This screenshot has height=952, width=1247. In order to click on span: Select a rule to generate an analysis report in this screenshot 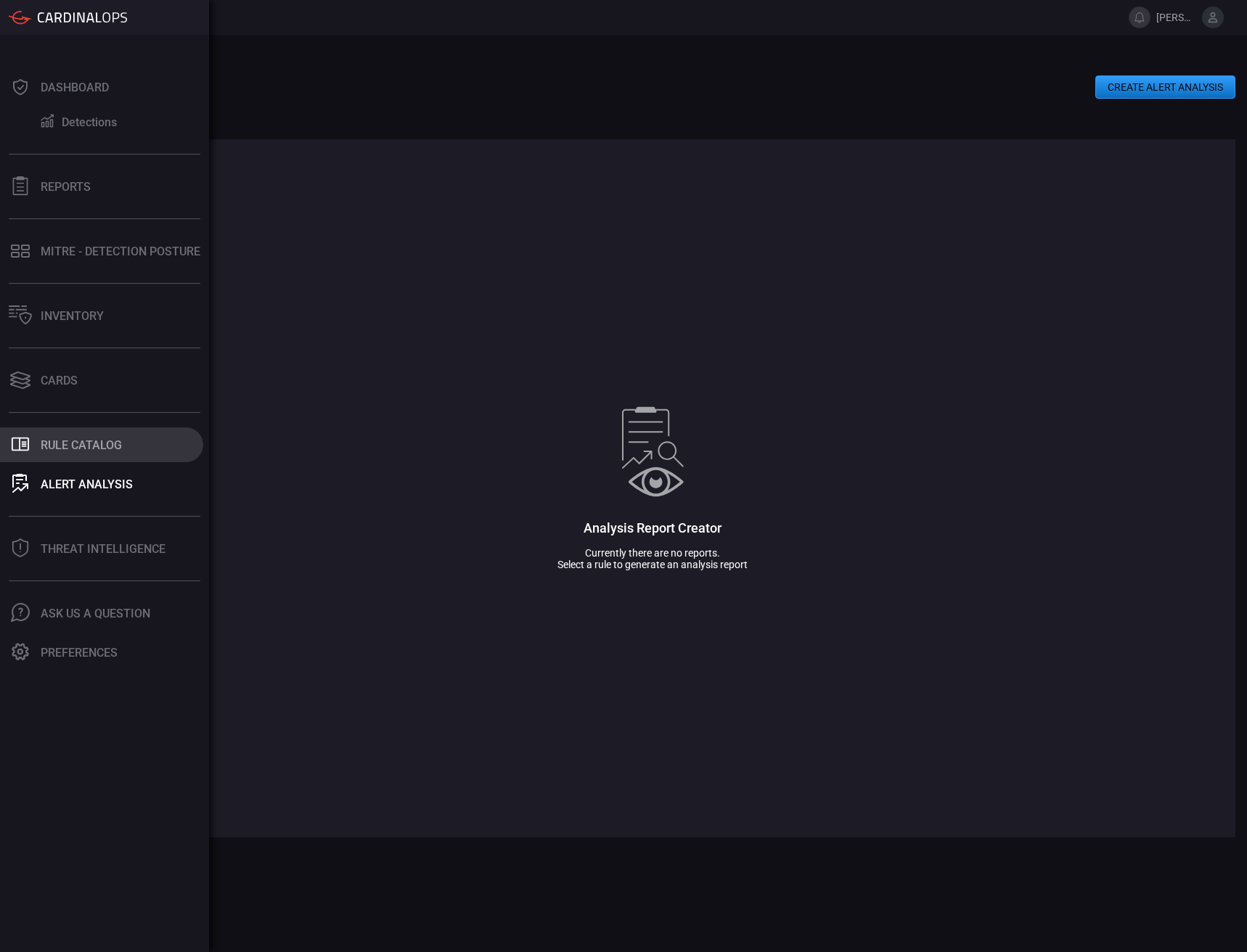, I will do `click(652, 564)`.